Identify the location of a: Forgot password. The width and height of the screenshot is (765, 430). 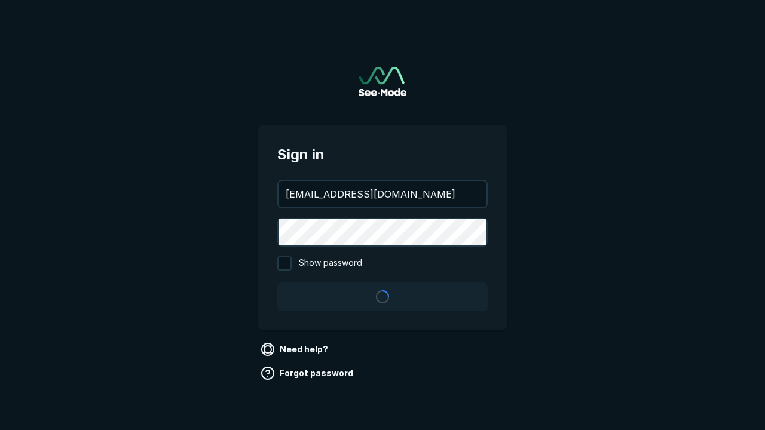
(308, 373).